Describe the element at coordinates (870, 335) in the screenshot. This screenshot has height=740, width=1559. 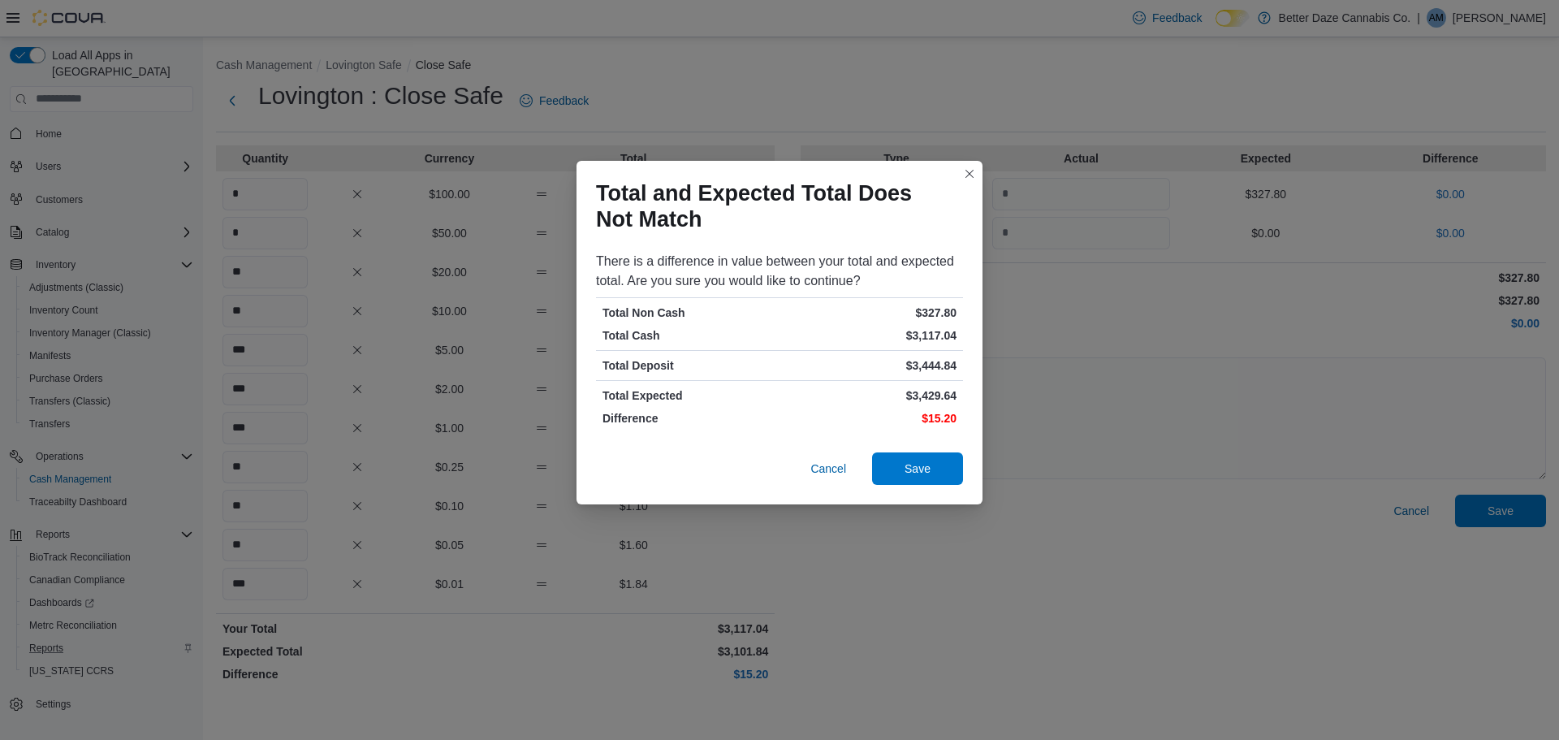
I see `p: $3,117.04` at that location.